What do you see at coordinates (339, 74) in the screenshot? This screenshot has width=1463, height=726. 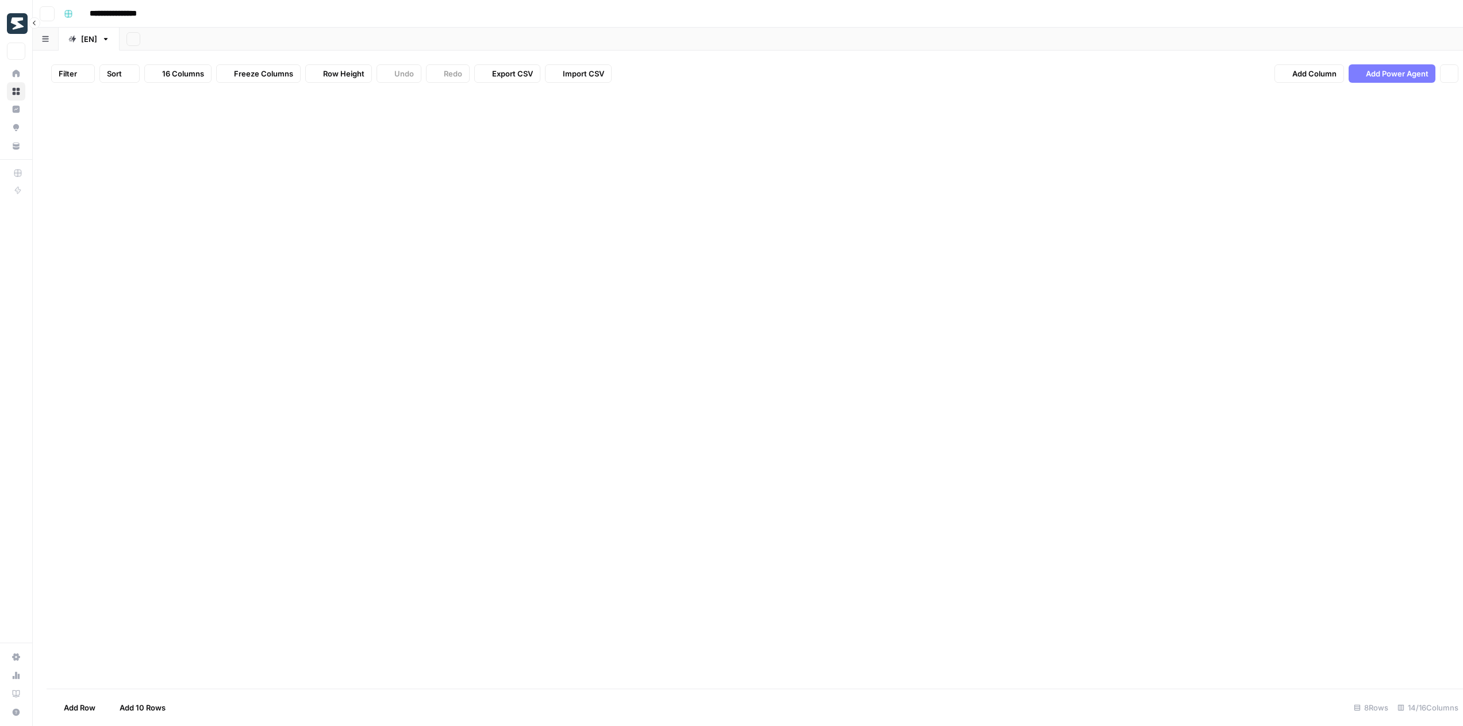 I see `button: Row Height` at bounding box center [339, 74].